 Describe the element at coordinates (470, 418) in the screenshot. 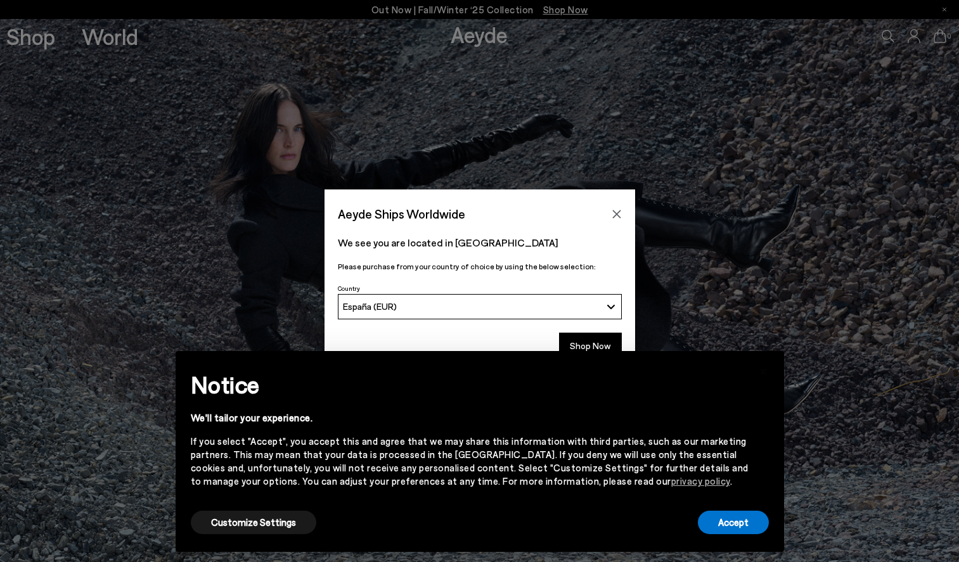

I see `div: We'll tailor your experience.` at that location.